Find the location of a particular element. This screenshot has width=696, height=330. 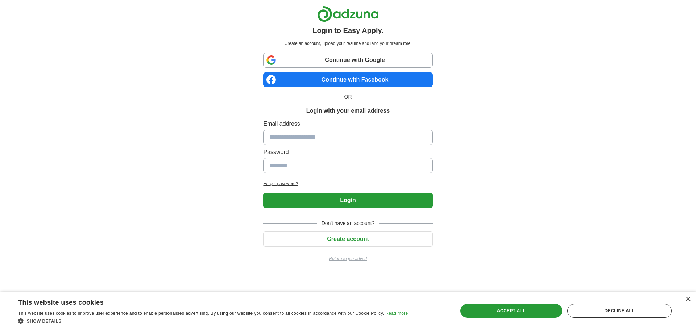

button: Login is located at coordinates (347, 200).